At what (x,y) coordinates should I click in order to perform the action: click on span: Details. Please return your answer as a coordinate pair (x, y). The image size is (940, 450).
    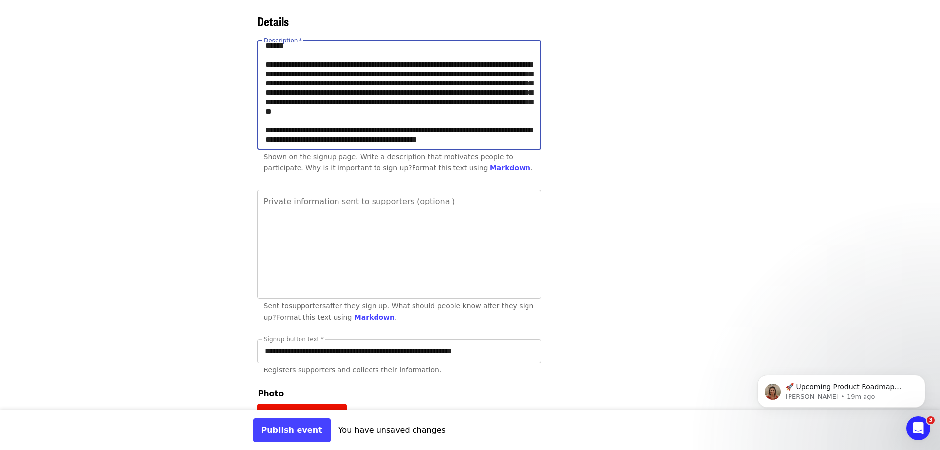
    Looking at the image, I should click on (273, 21).